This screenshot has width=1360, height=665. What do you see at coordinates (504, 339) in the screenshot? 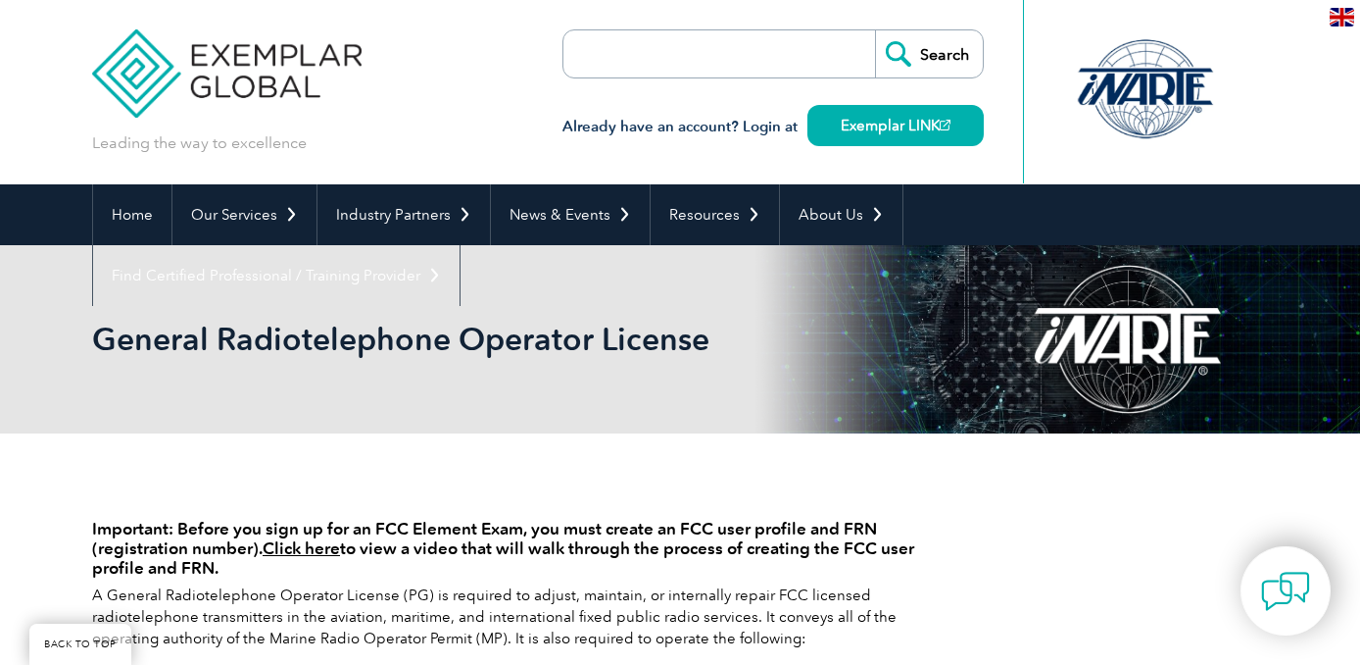
I see `h2: General Radiotelephone Operator License` at bounding box center [504, 339].